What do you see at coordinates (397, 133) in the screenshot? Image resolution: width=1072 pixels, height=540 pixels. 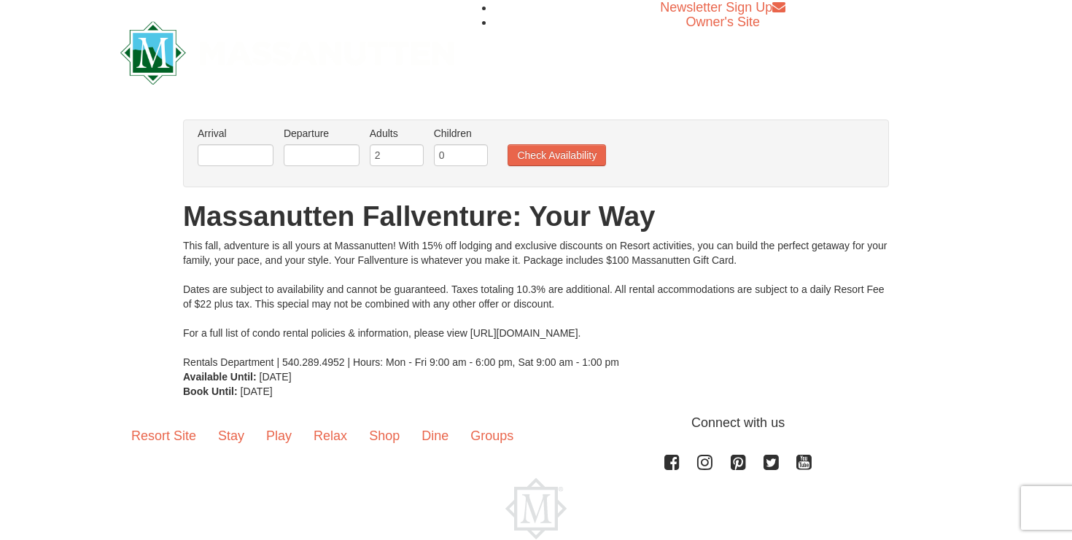 I see `label: Adults` at bounding box center [397, 133].